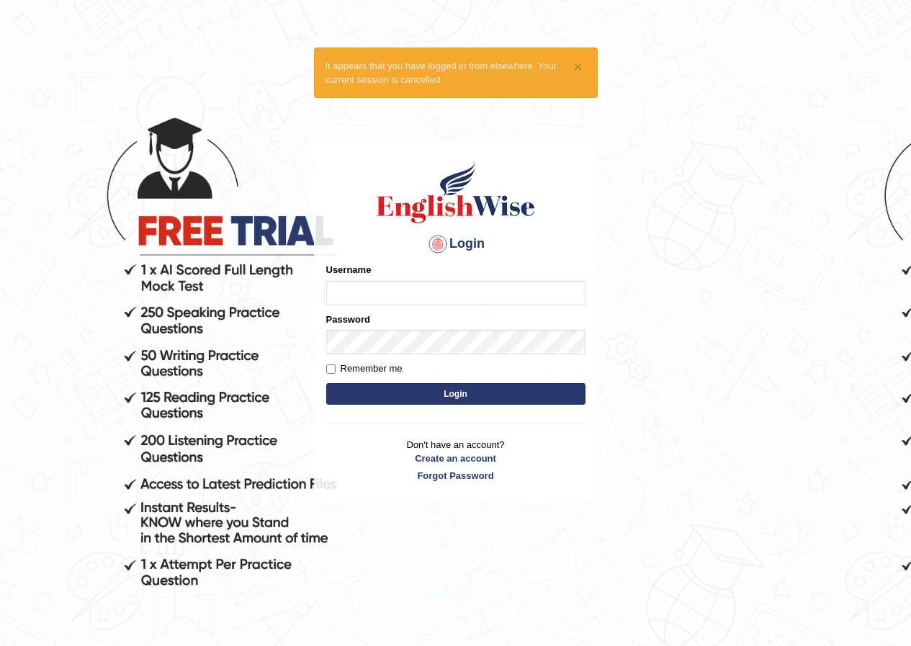  Describe the element at coordinates (349, 269) in the screenshot. I see `label: Username` at that location.